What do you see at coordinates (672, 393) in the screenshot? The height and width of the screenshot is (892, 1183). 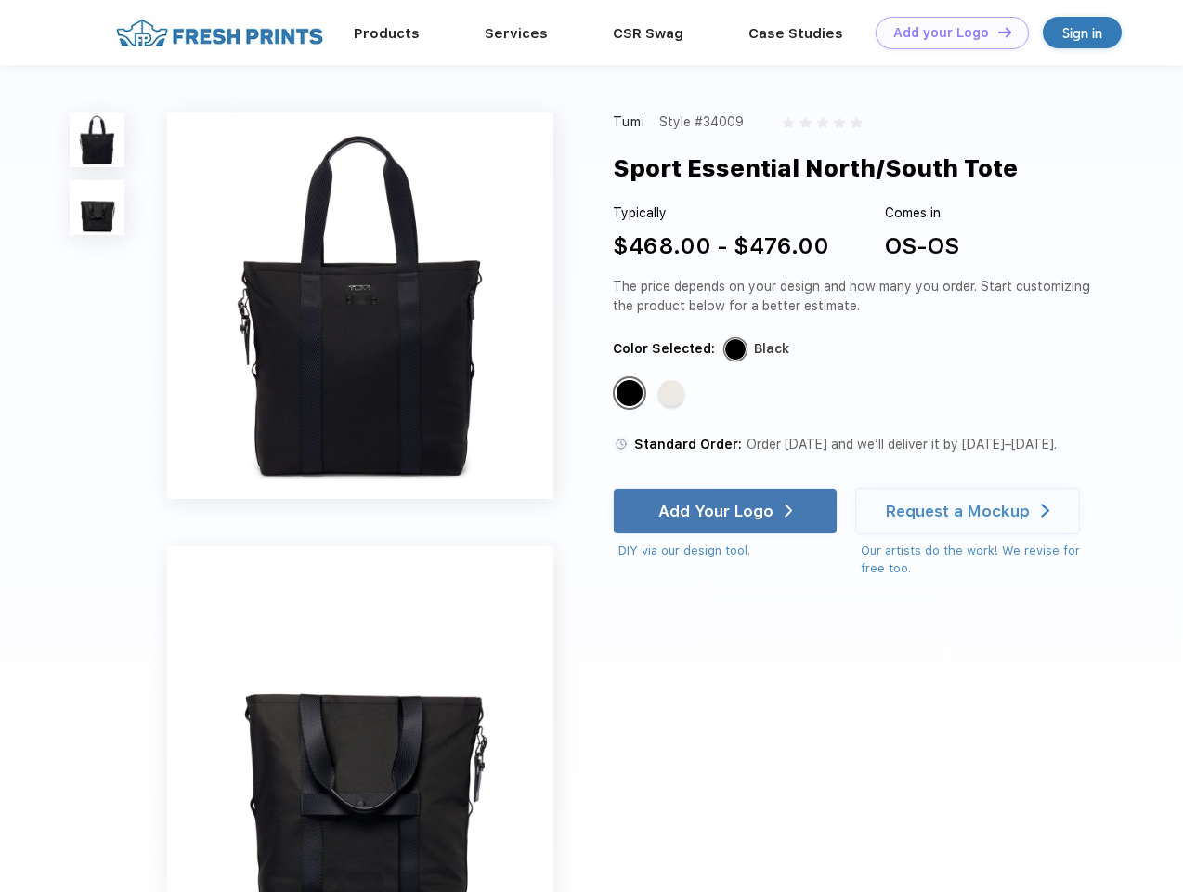 I see `div: Off White Tan` at bounding box center [672, 393].